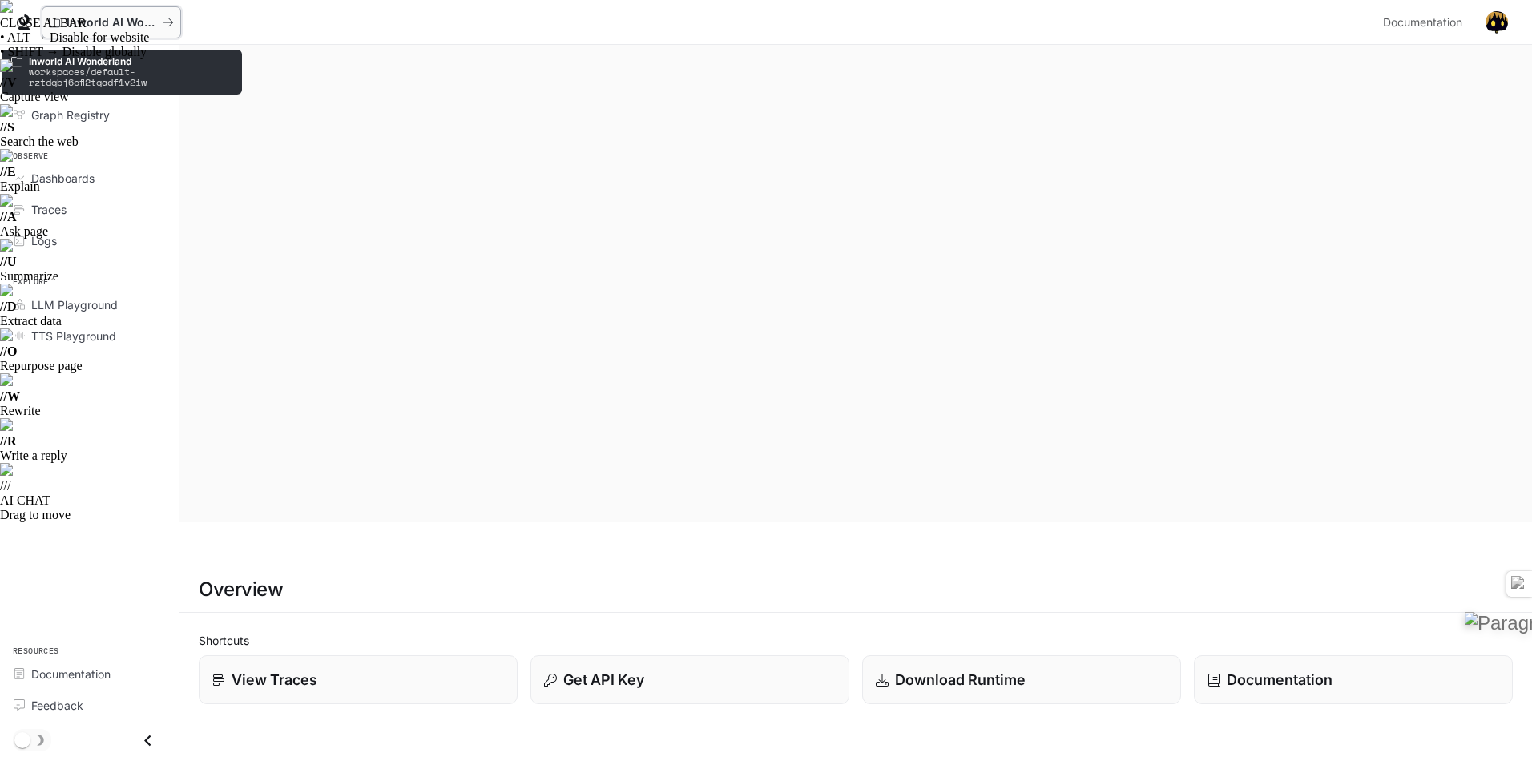 The image size is (1532, 757). Describe the element at coordinates (690, 679) in the screenshot. I see `button: Get API Key` at that location.